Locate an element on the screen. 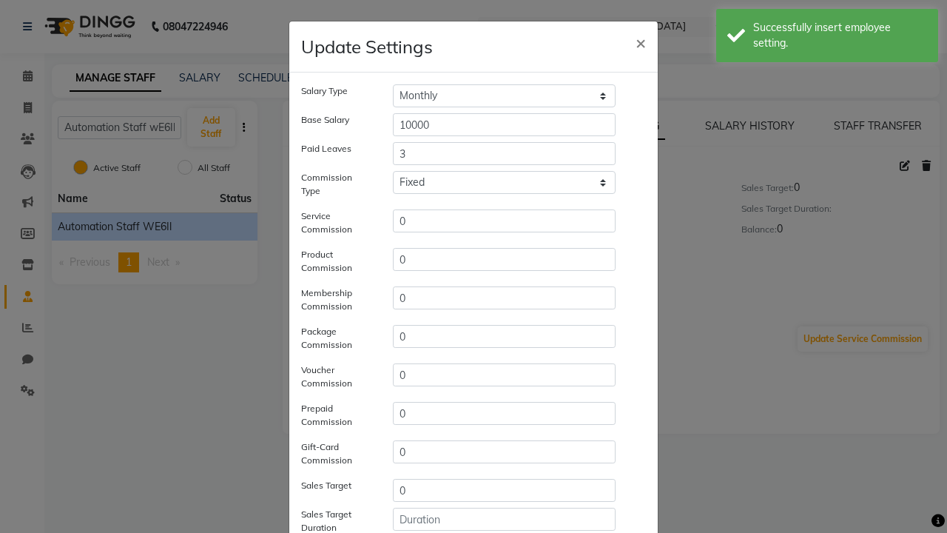  label: Base Salary is located at coordinates (336, 121).